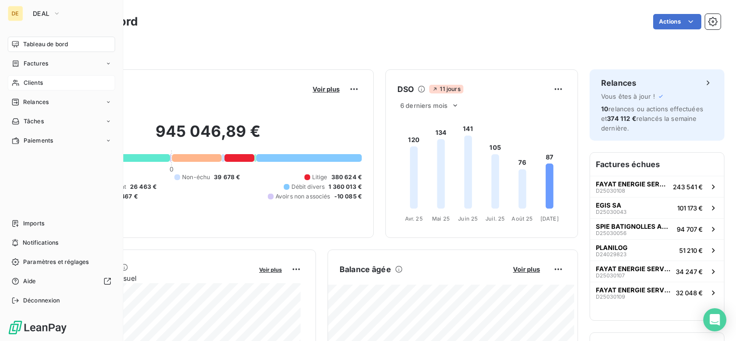 The width and height of the screenshot is (736, 341). What do you see at coordinates (41, 13) in the screenshot?
I see `span: DEAL` at bounding box center [41, 13].